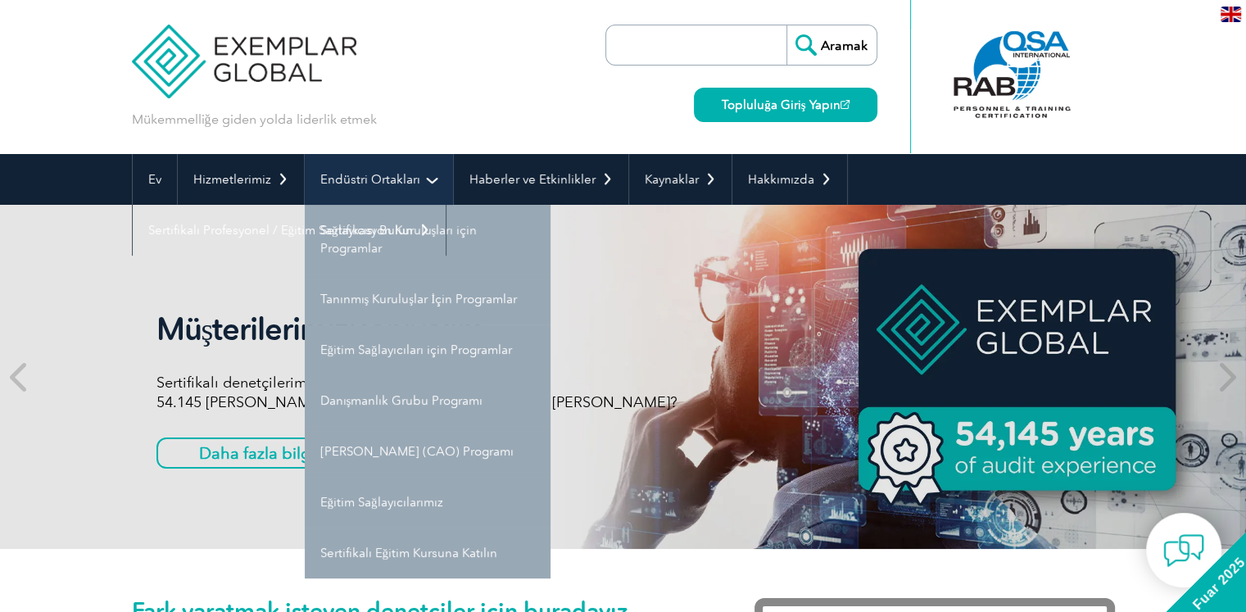 This screenshot has height=612, width=1246. Describe the element at coordinates (409, 553) in the screenshot. I see `font: Sertifikalı Eğitim Kursuna Katılın` at that location.